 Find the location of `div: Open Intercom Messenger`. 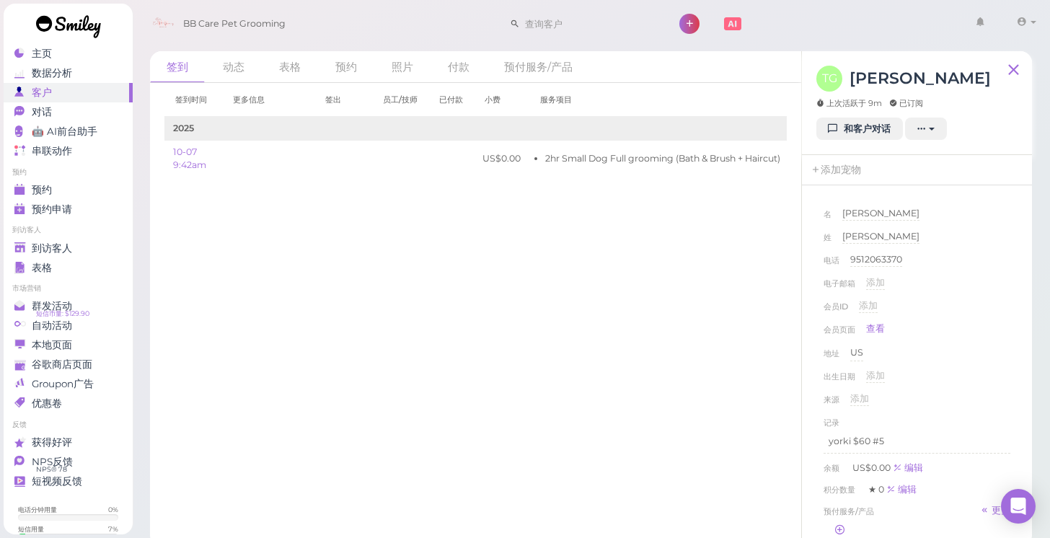

div: Open Intercom Messenger is located at coordinates (1019, 506).